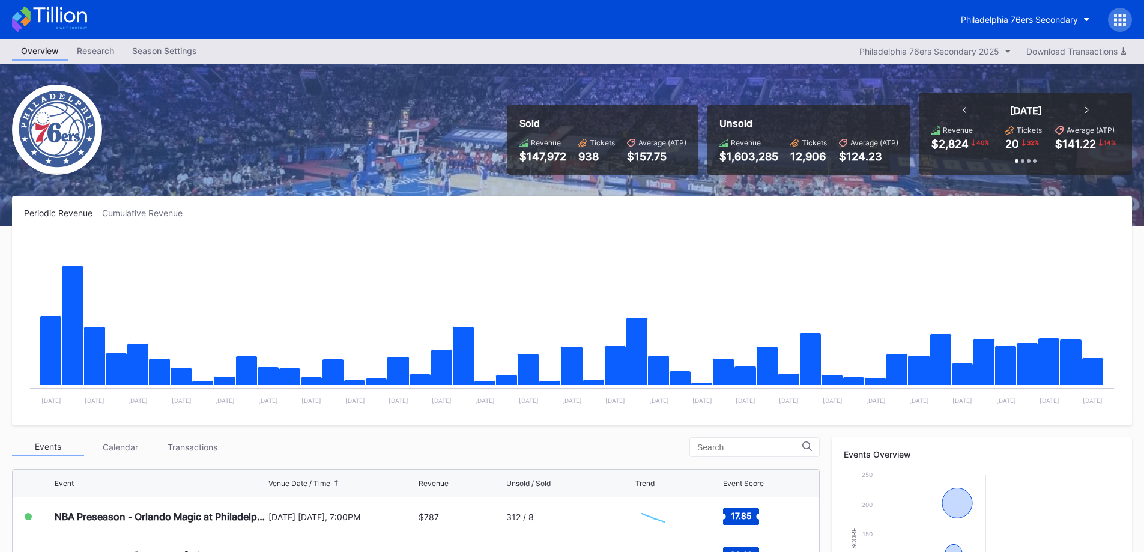  What do you see at coordinates (429, 517) in the screenshot?
I see `div: $787` at bounding box center [429, 517].